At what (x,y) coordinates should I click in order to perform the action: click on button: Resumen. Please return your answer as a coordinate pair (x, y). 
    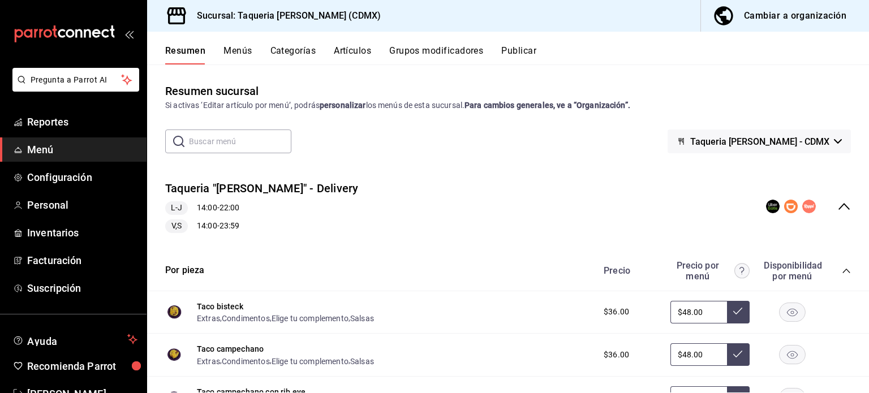
    Looking at the image, I should click on (185, 55).